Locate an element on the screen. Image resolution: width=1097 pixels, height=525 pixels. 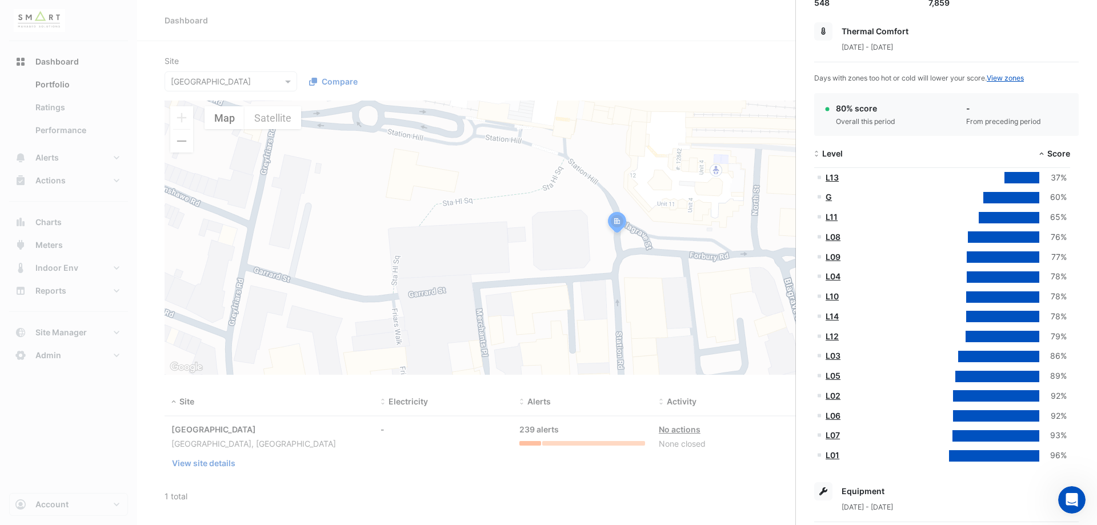
div: 79% is located at coordinates (1053, 336).